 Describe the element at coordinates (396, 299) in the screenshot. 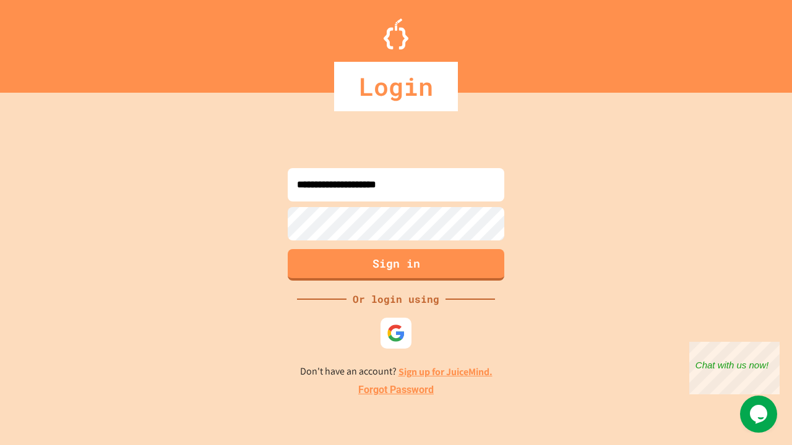

I see `div: Or login using` at that location.